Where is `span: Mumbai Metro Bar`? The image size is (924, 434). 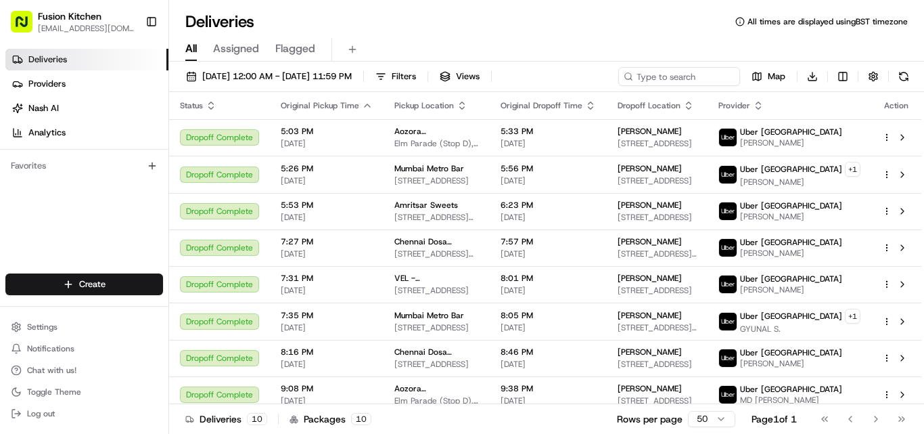 span: Mumbai Metro Bar is located at coordinates (429, 168).